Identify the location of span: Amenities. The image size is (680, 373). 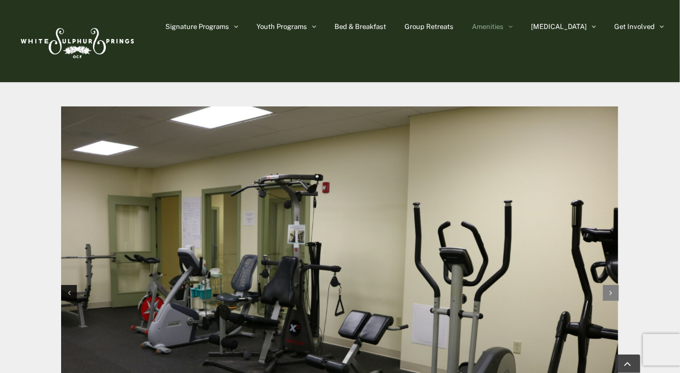
(488, 26).